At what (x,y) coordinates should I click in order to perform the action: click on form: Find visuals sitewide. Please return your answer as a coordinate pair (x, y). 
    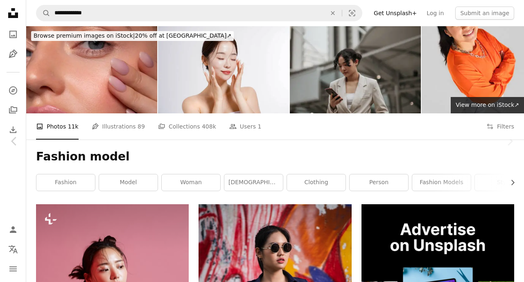
    Looking at the image, I should click on (199, 13).